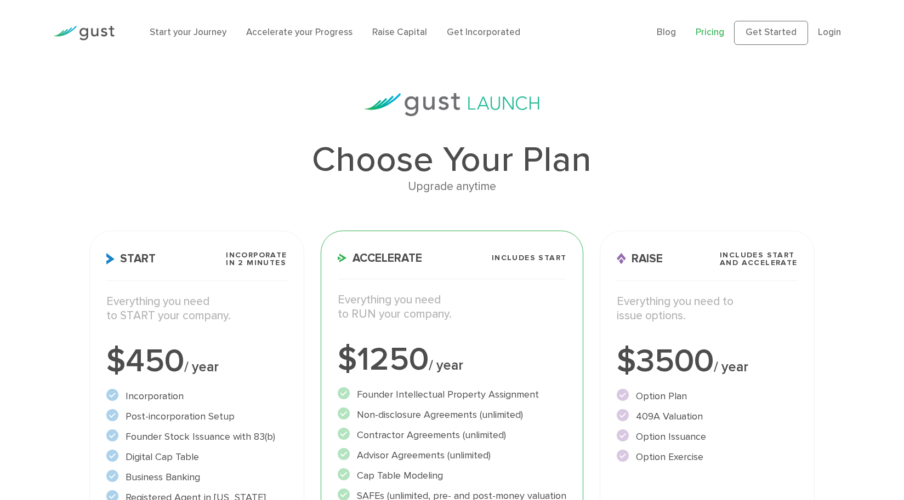  What do you see at coordinates (707, 396) in the screenshot?
I see `li: Option Plan` at bounding box center [707, 396].